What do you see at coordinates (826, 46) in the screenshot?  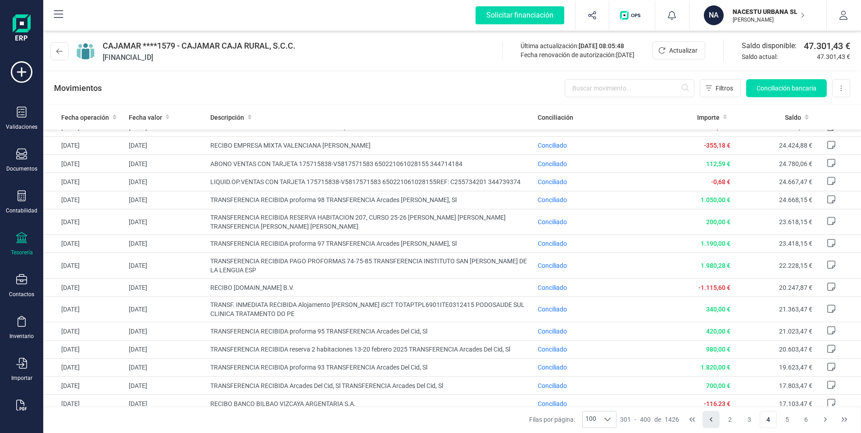 I see `span: 47.301,43 €` at bounding box center [826, 46].